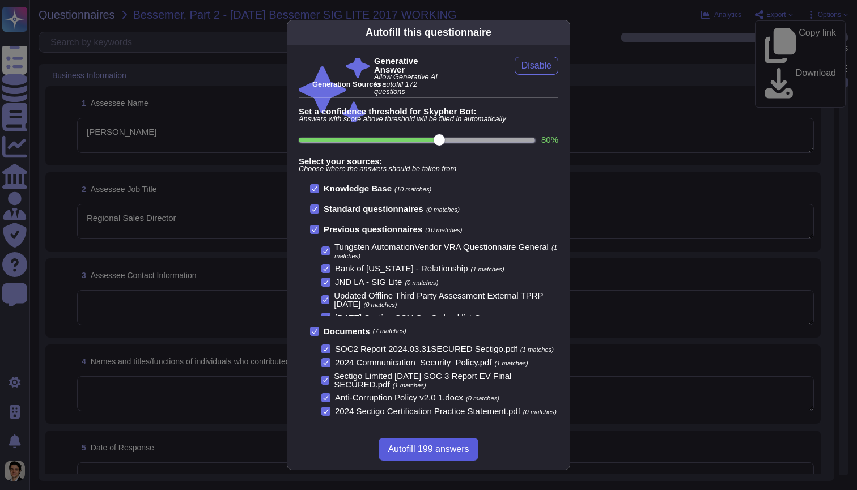 Image resolution: width=857 pixels, height=490 pixels. Describe the element at coordinates (374, 209) in the screenshot. I see `b: Standard questionnaires` at that location.